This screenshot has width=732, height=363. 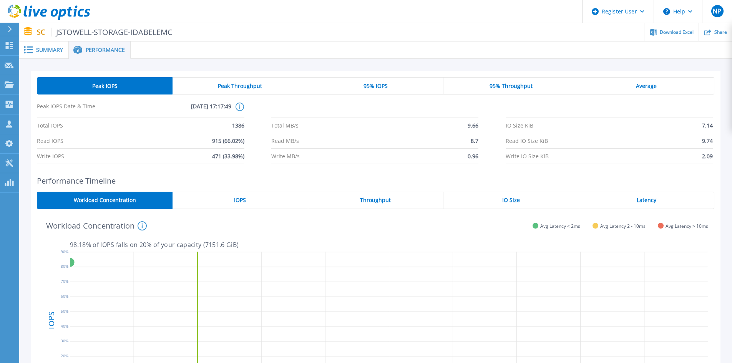 I want to click on span: Read IOPS, so click(x=50, y=141).